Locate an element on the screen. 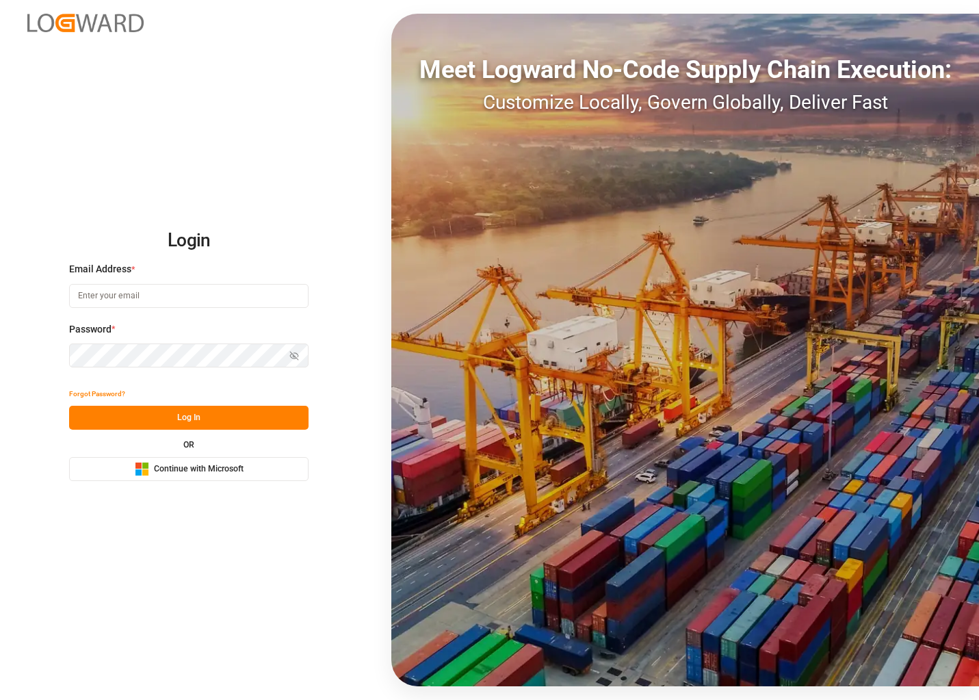 The width and height of the screenshot is (979, 700). div: Meet Logward No-Code Supply Chain Execution: is located at coordinates (685, 70).